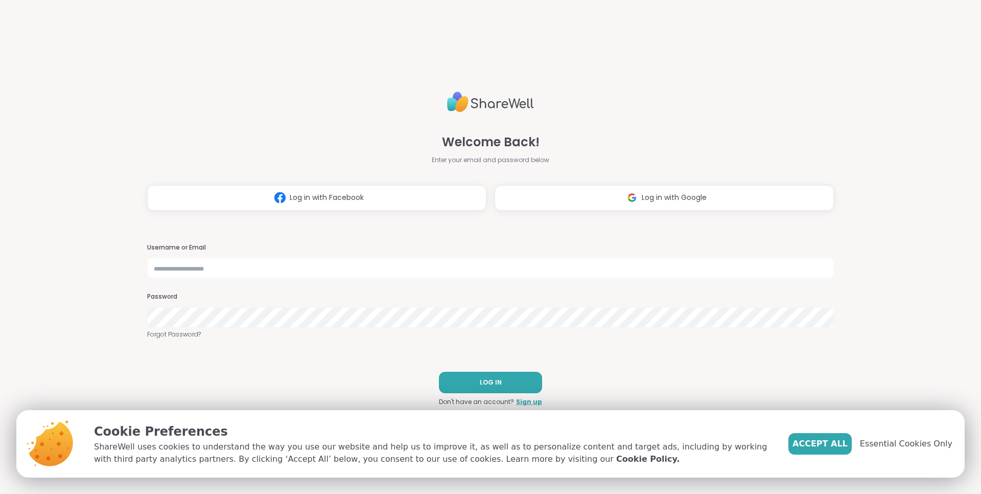  Describe the element at coordinates (317, 198) in the screenshot. I see `button: Log in with Facebook` at that location.